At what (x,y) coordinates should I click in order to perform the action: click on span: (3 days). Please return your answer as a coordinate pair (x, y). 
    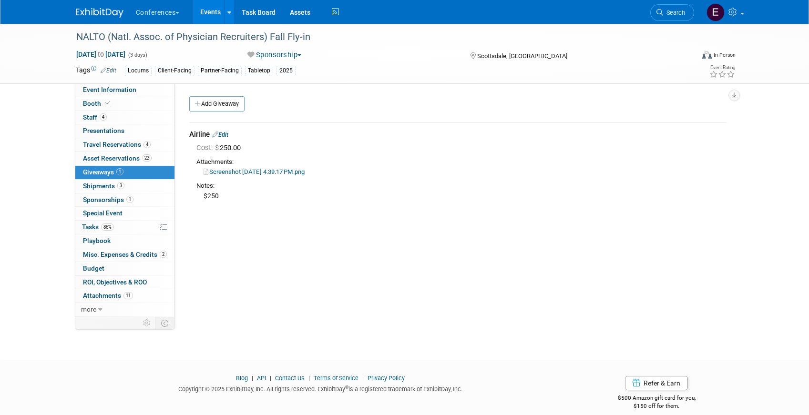
    Looking at the image, I should click on (137, 55).